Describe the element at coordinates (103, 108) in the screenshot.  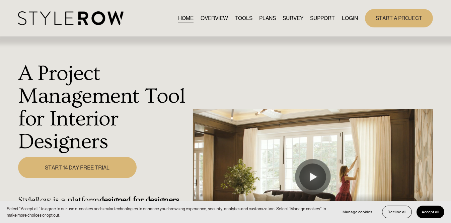
I see `h1: A Project Management Tool for Interior Designers` at that location.